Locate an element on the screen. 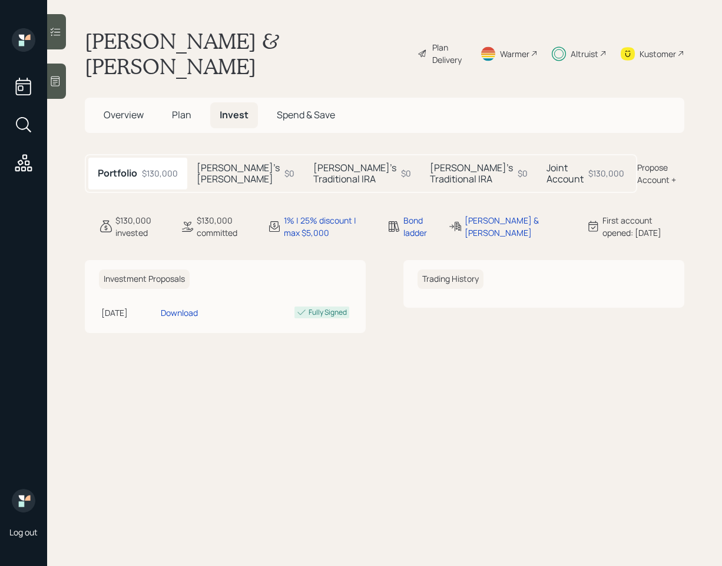 The image size is (722, 566). span: Spend & Save is located at coordinates (306, 115).